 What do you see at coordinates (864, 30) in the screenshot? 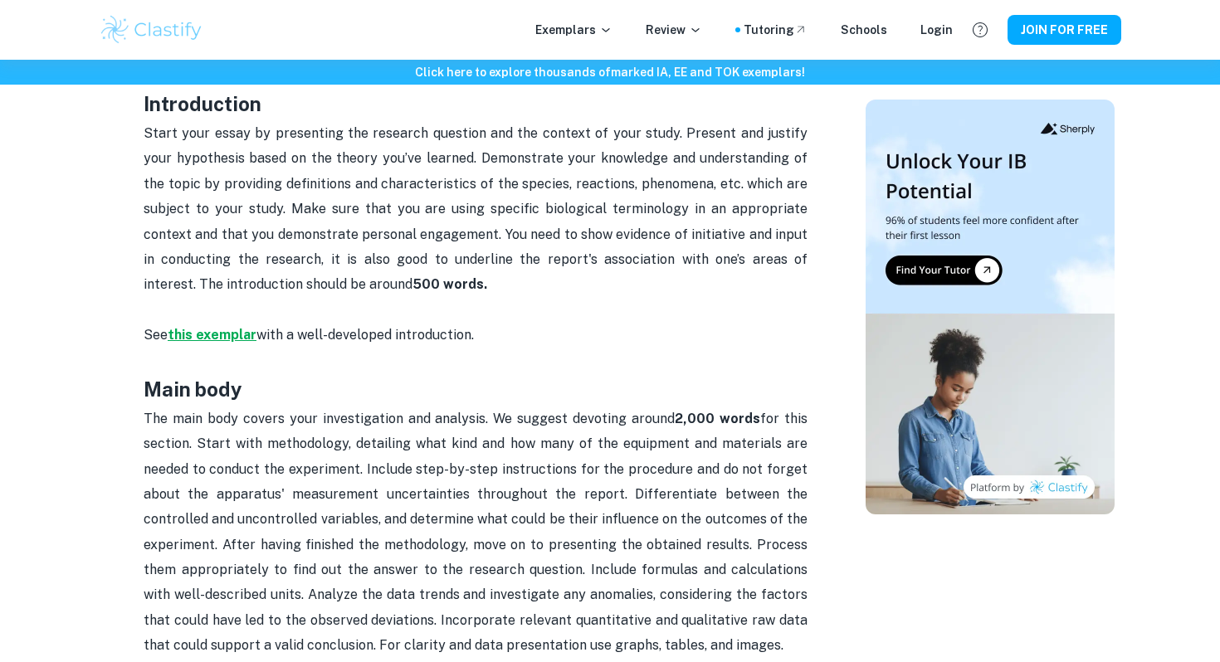
I see `a: Schools` at bounding box center [864, 30].